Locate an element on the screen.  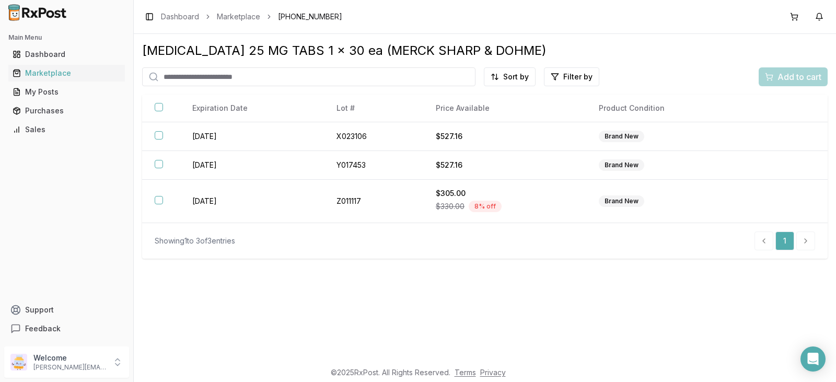
div: Showing 1 to 3 of 3 entries is located at coordinates (195, 241).